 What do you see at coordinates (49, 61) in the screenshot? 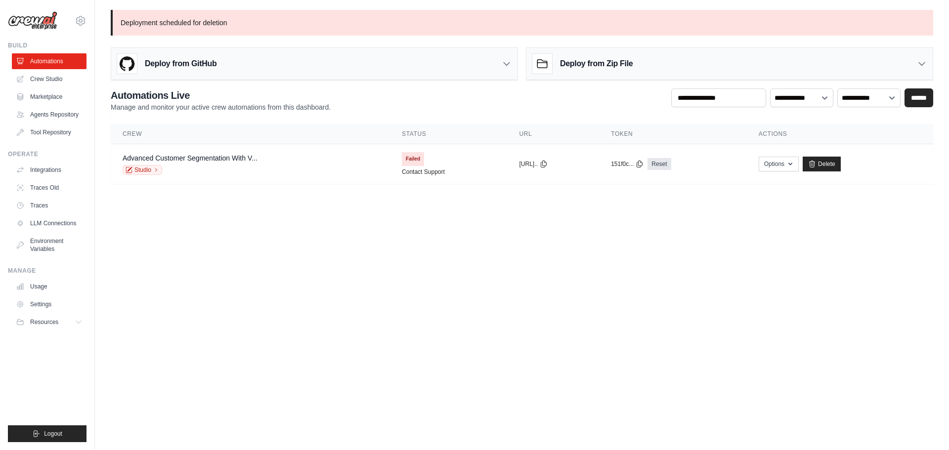
I see `a: Automations` at bounding box center [49, 61].